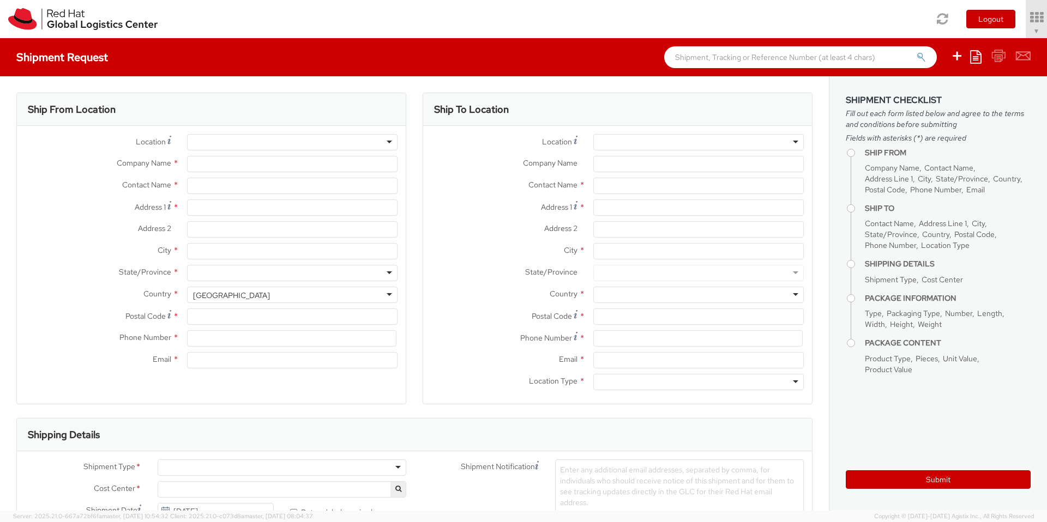  I want to click on h4: Ship From, so click(948, 153).